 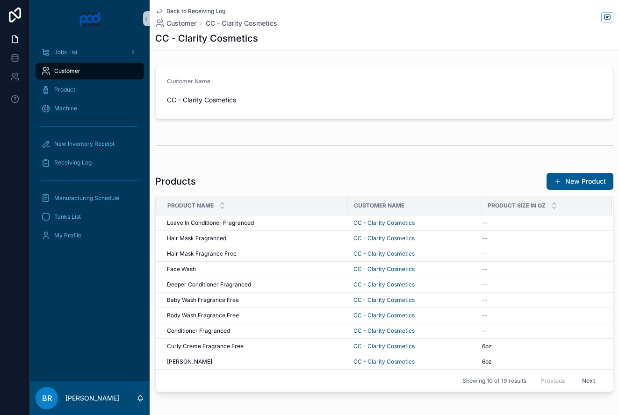 What do you see at coordinates (67, 71) in the screenshot?
I see `span: Customer` at bounding box center [67, 71].